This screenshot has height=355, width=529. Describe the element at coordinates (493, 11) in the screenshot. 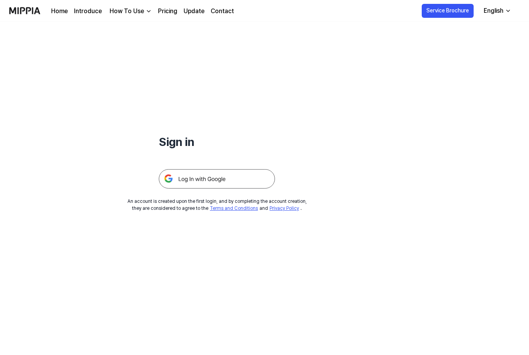

I see `div: English` at that location.